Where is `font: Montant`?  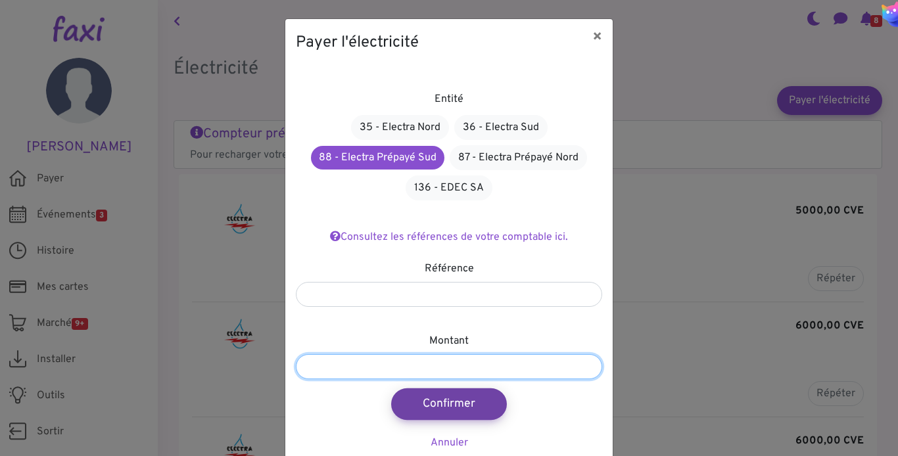 font: Montant is located at coordinates (449, 341).